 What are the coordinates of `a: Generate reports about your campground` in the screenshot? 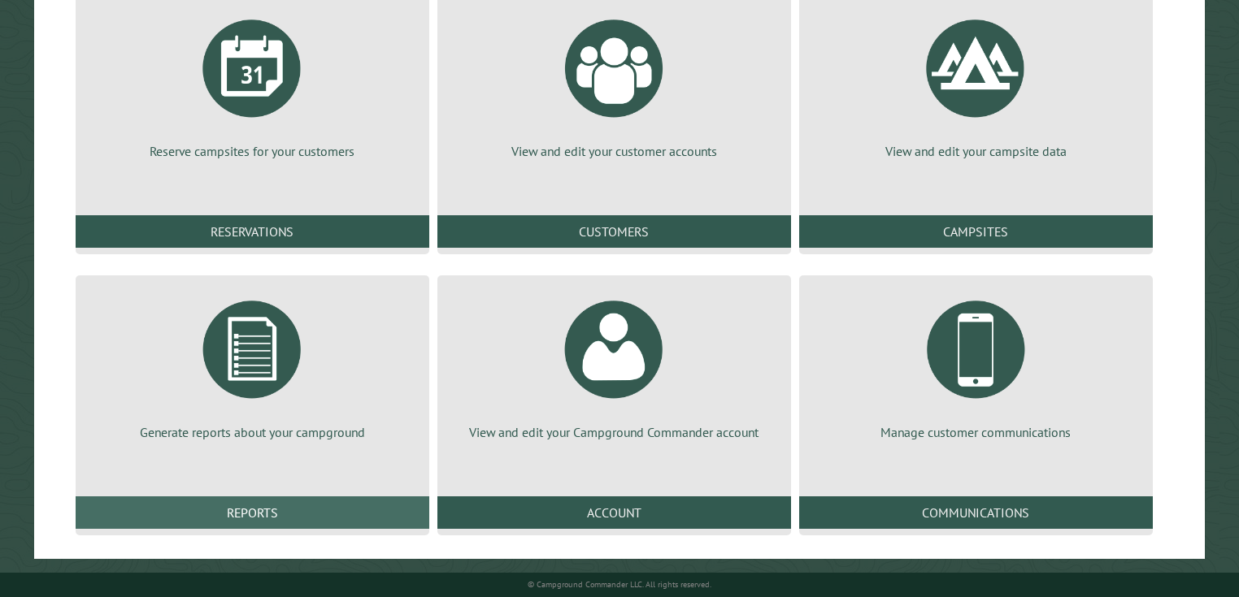 It's located at (252, 365).